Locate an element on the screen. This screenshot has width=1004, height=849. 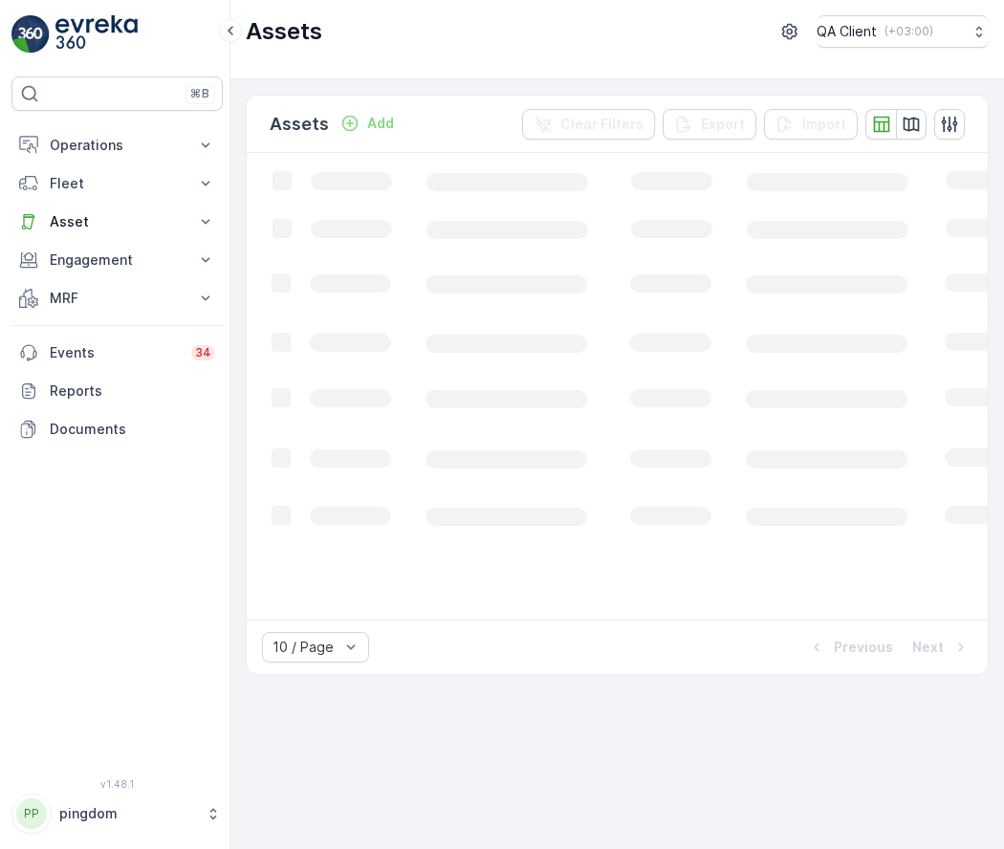
p: Clear Filters is located at coordinates (601, 124).